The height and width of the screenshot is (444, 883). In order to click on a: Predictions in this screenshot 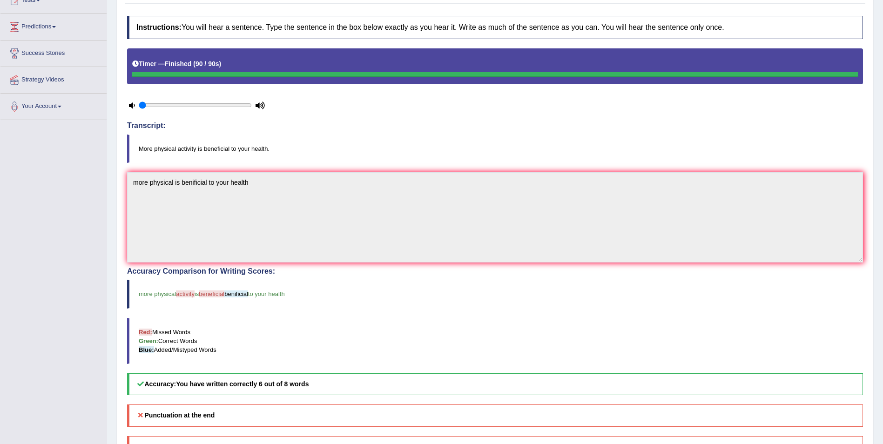, I will do `click(54, 26)`.